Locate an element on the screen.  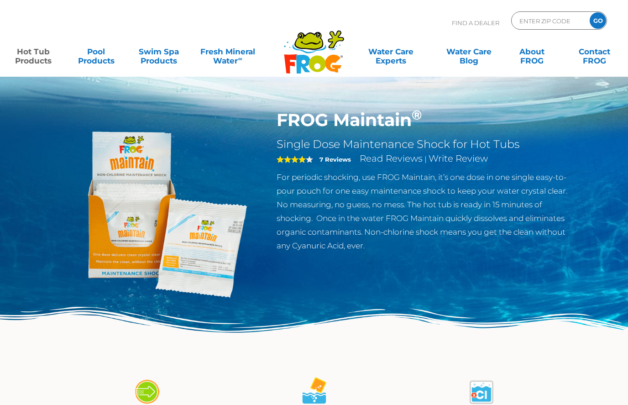
a: Water CareExperts is located at coordinates (391, 52).